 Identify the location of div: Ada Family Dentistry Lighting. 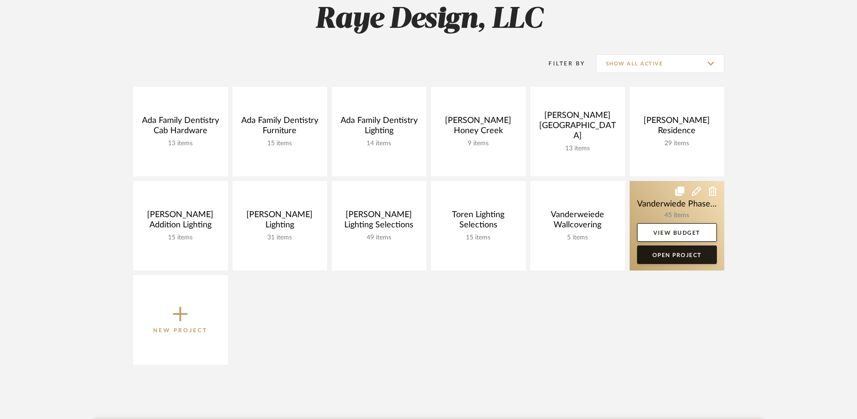
(379, 128).